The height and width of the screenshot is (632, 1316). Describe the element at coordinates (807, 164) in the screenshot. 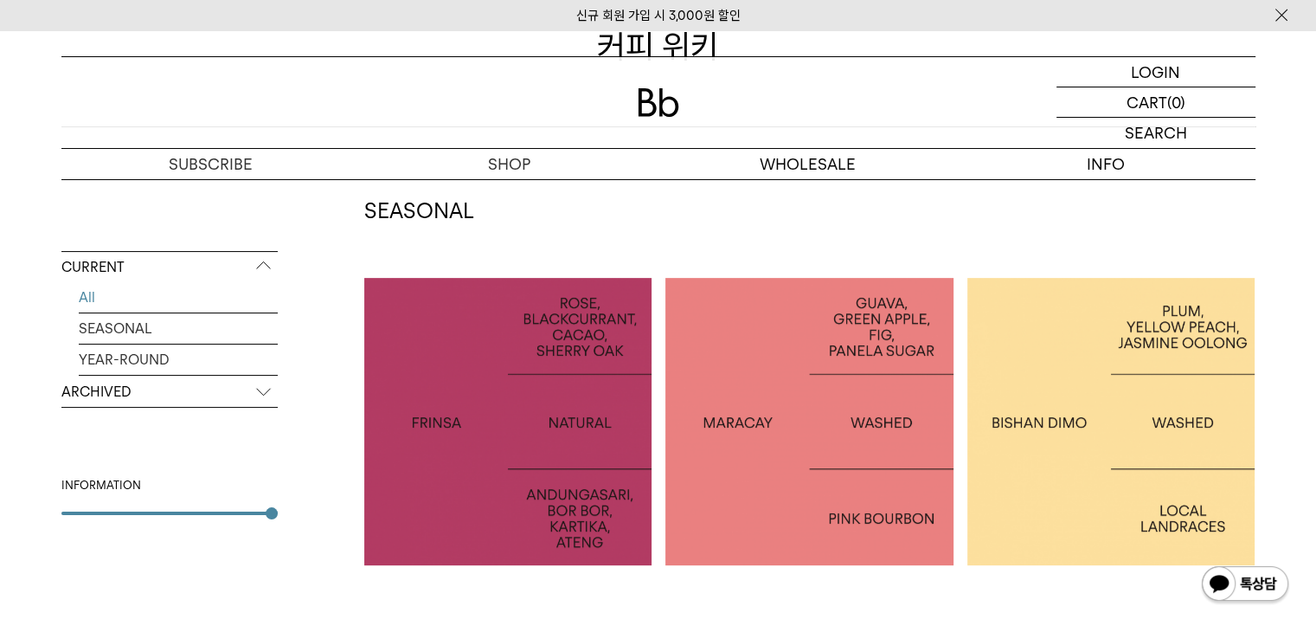

I see `p: WHOLESALE` at that location.